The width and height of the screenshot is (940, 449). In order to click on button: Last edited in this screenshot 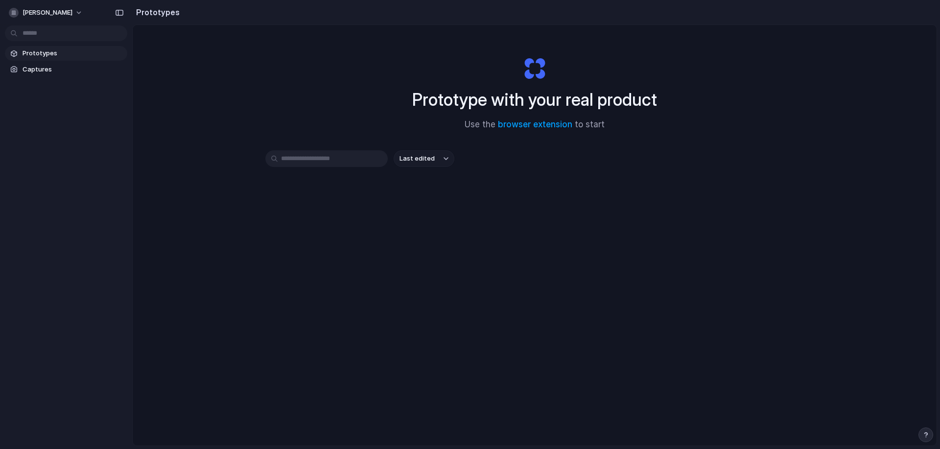, I will do `click(424, 159)`.